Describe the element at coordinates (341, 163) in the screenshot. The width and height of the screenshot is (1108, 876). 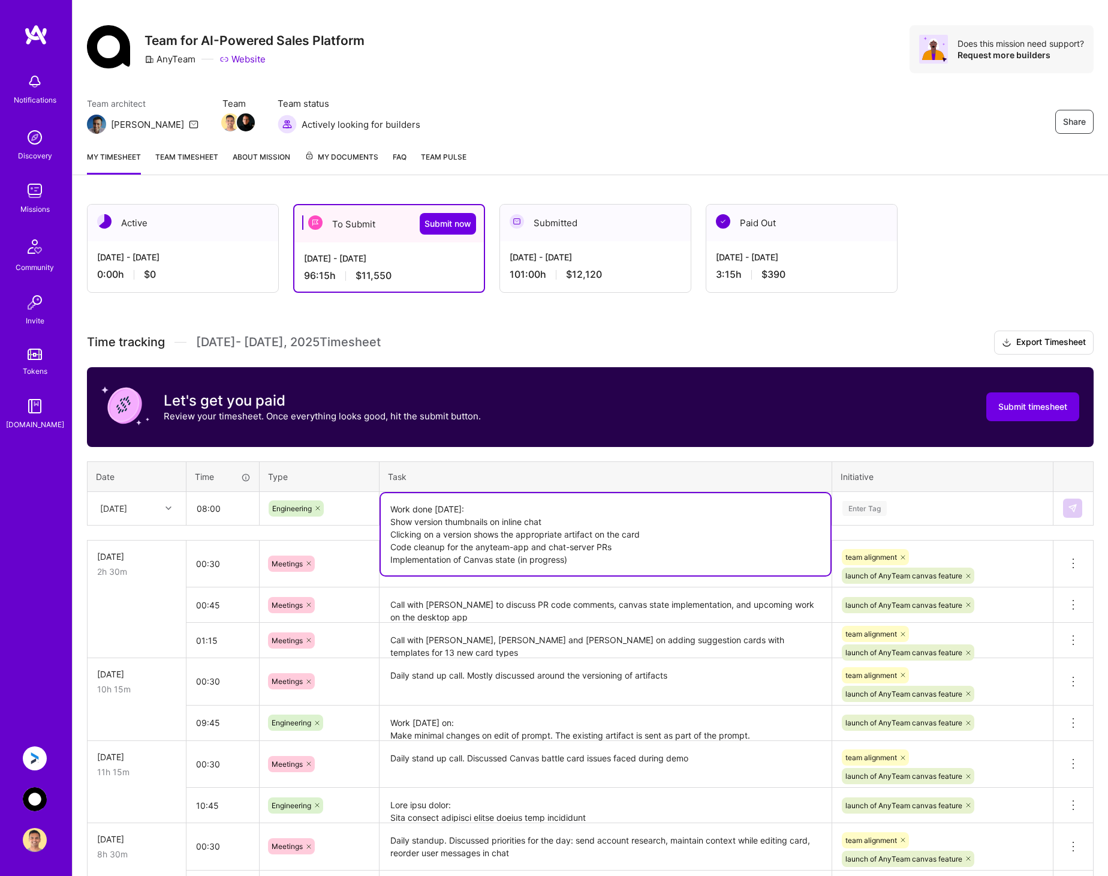
I see `a: My Documents` at that location.